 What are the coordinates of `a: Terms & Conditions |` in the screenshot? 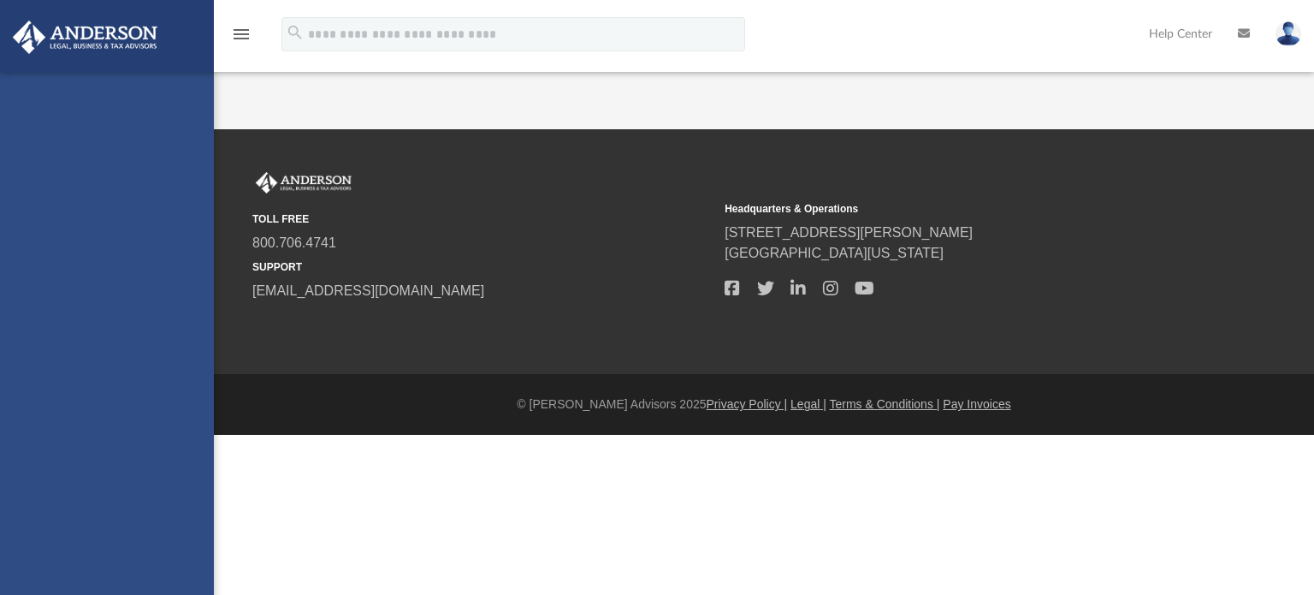 It's located at (884, 404).